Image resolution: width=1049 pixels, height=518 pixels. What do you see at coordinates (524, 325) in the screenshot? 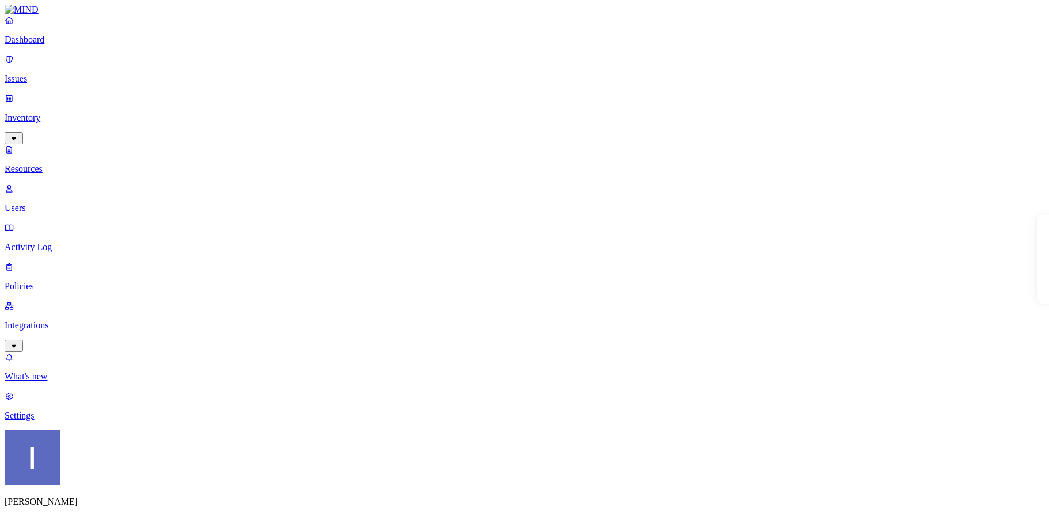
I see `p: Integrations` at bounding box center [524, 325].